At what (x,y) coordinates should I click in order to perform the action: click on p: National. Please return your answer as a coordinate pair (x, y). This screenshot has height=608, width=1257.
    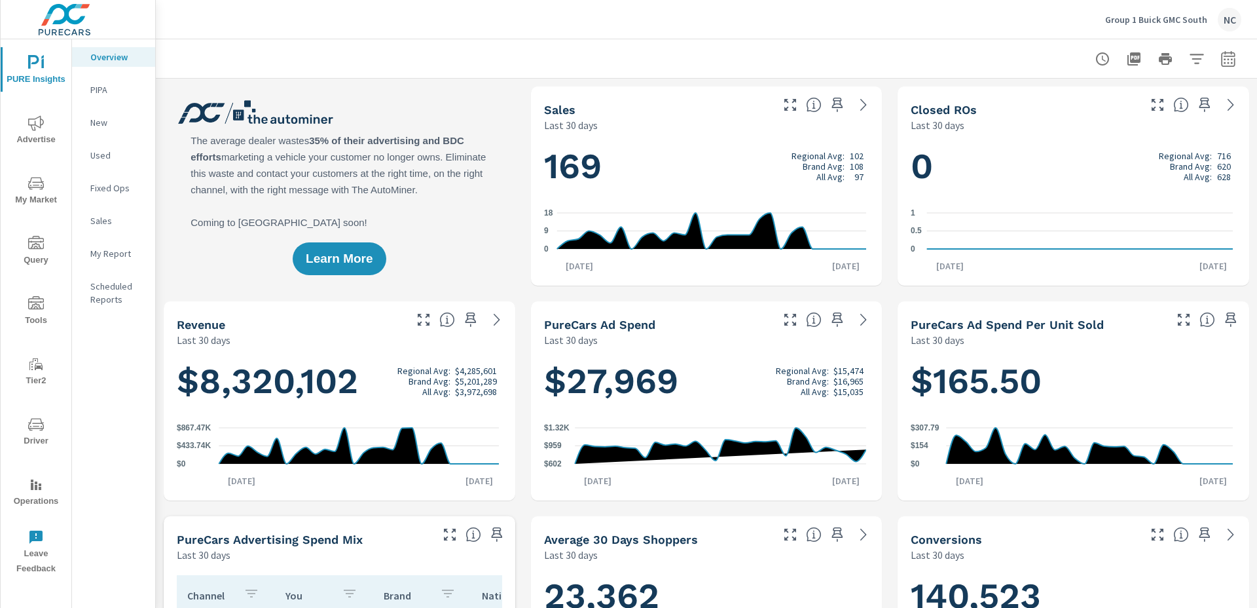
    Looking at the image, I should click on (505, 595).